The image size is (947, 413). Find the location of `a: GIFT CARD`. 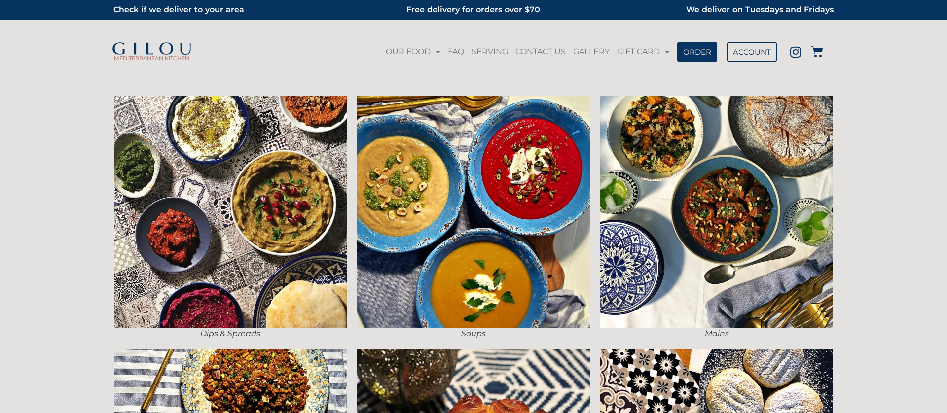

a: GIFT CARD is located at coordinates (643, 52).